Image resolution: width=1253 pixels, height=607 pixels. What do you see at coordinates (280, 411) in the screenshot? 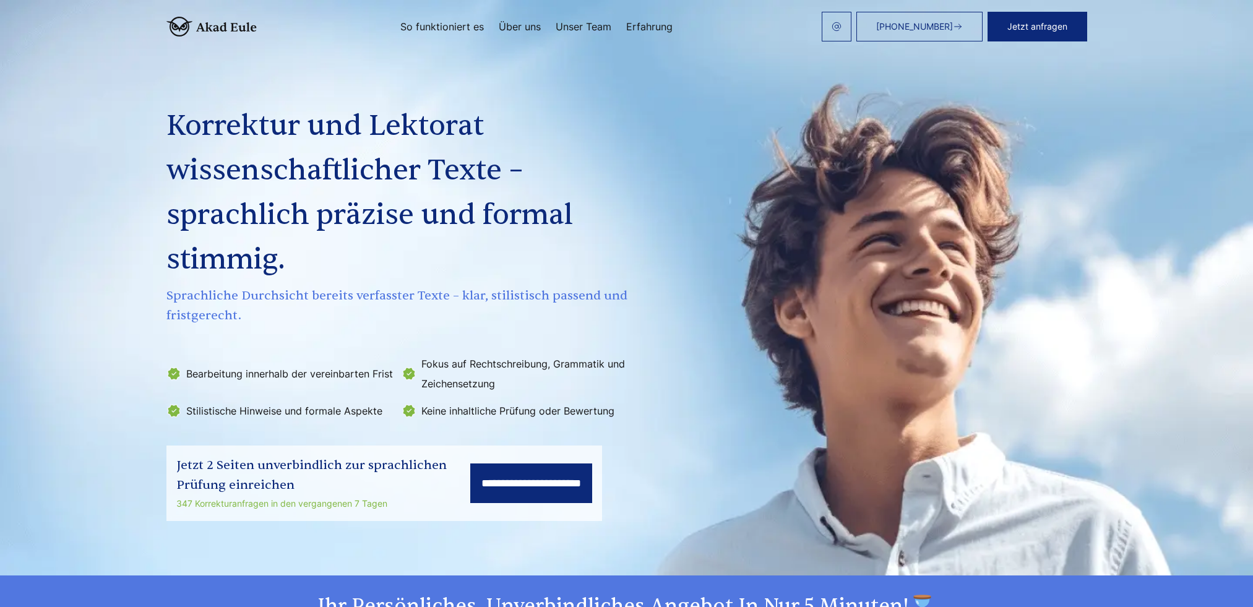
I see `li: Stilistische Hinweise und formale Aspekte` at bounding box center [280, 411].